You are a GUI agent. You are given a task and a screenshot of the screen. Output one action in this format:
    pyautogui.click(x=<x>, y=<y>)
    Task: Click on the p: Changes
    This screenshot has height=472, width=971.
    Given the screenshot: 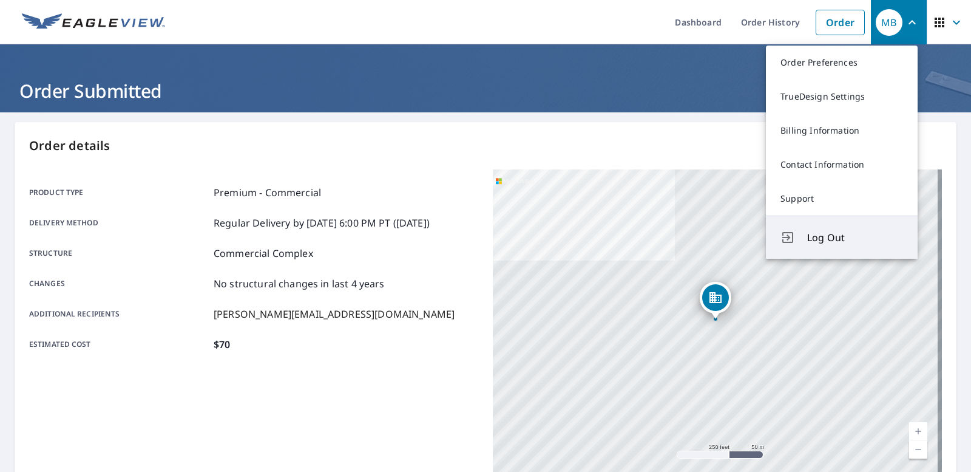 What is the action you would take?
    pyautogui.click(x=119, y=284)
    